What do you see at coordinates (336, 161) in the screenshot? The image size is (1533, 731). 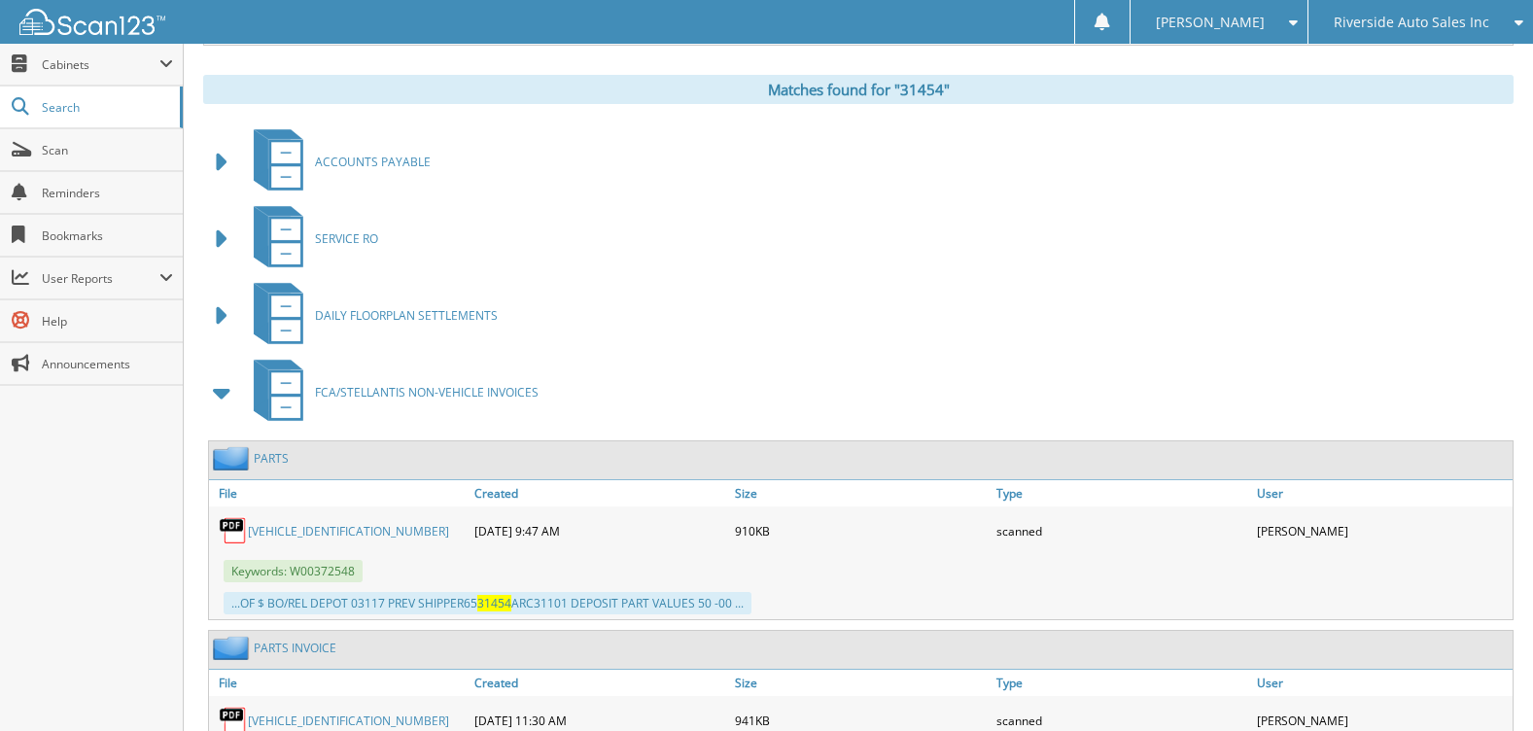 I see `a: ACCOUNTS PAYABLE` at bounding box center [336, 161].